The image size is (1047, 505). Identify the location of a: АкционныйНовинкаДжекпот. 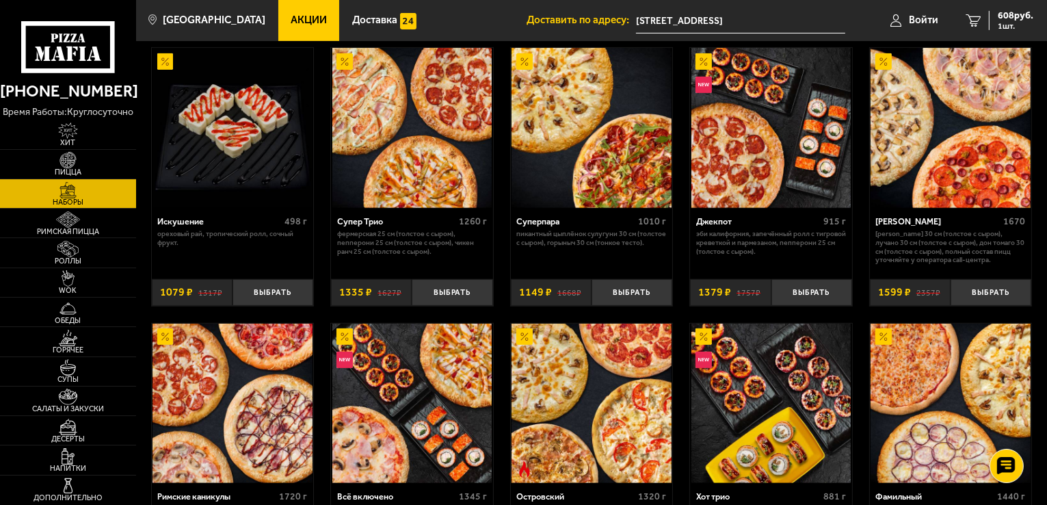
(771, 128).